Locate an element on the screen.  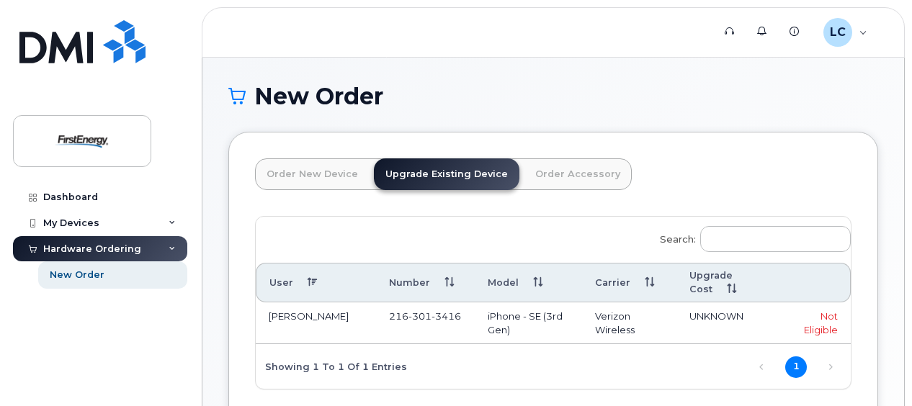
th: Model: activate to sort column ascending is located at coordinates (529, 283).